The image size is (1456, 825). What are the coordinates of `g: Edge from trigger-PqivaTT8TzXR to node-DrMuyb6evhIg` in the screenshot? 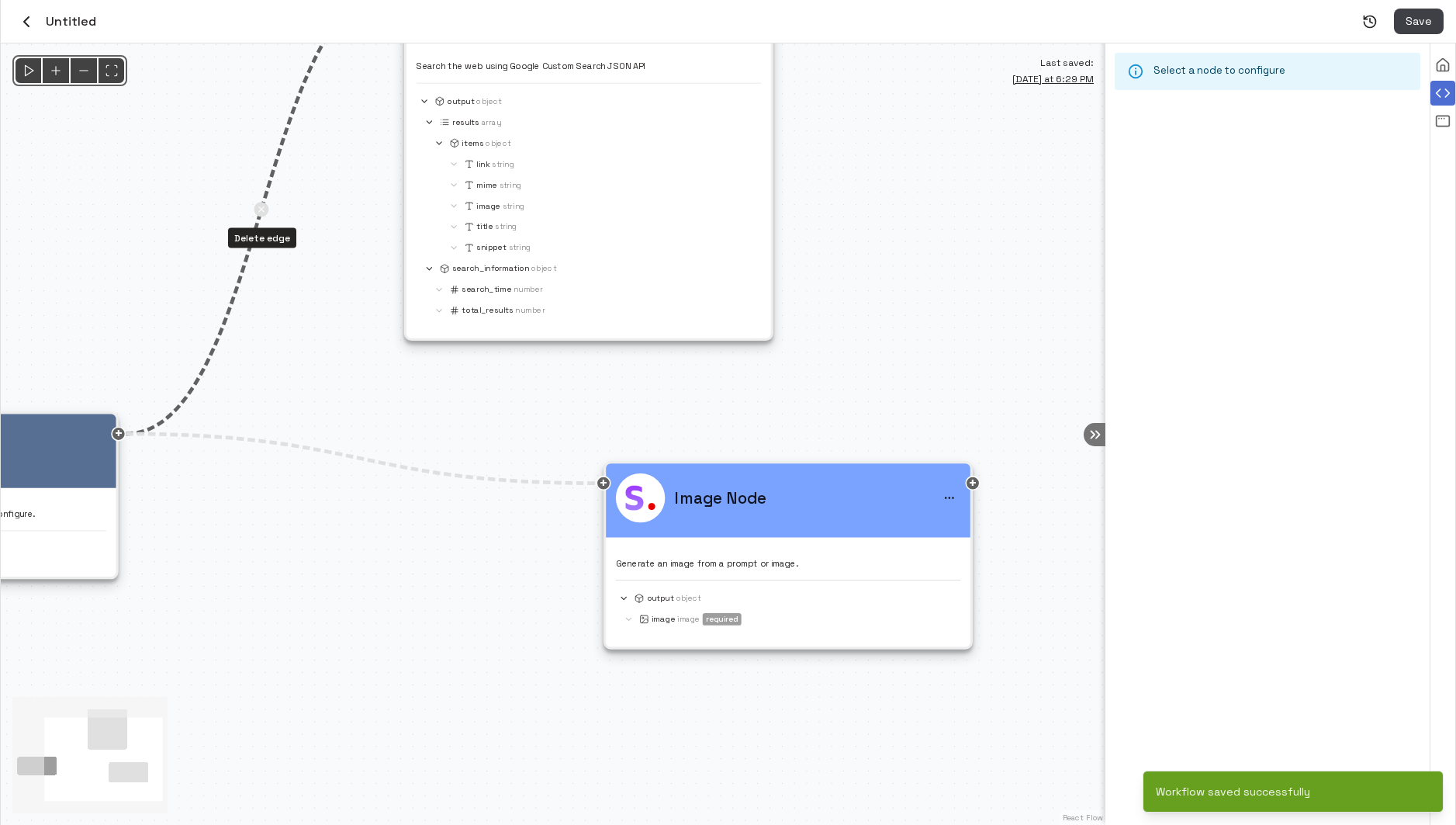 It's located at (361, 459).